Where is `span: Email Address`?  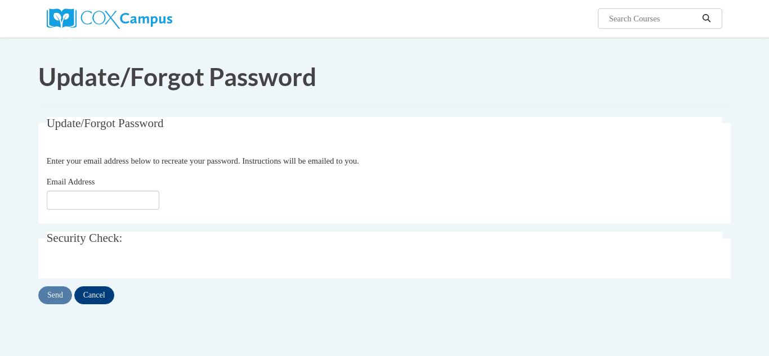 span: Email Address is located at coordinates (71, 182).